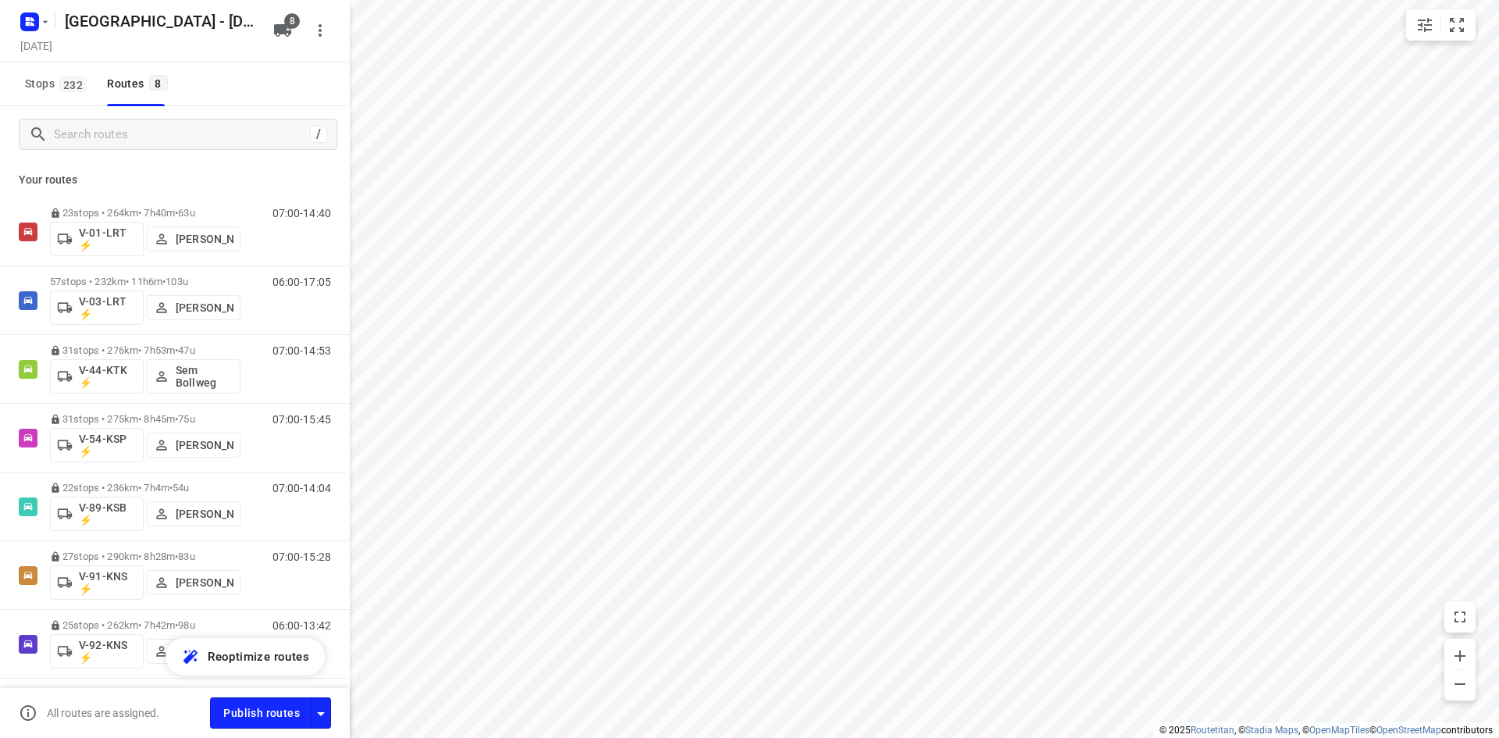  What do you see at coordinates (301, 213) in the screenshot?
I see `p: 07:00-14:40` at bounding box center [301, 213].